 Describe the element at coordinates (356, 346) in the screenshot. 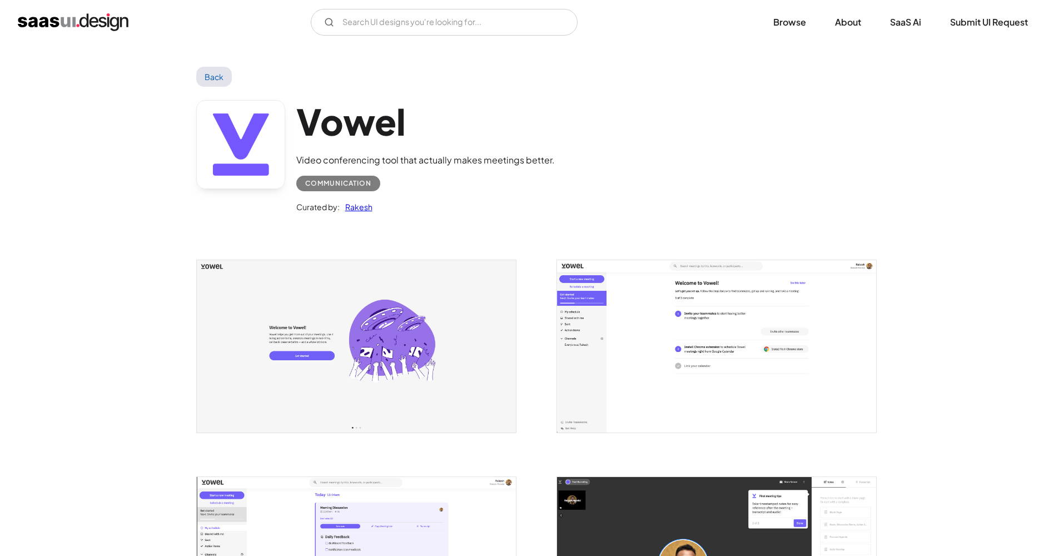

I see `img: 60167266b92849512065eafd_vowel-welcome.jpg` at that location.